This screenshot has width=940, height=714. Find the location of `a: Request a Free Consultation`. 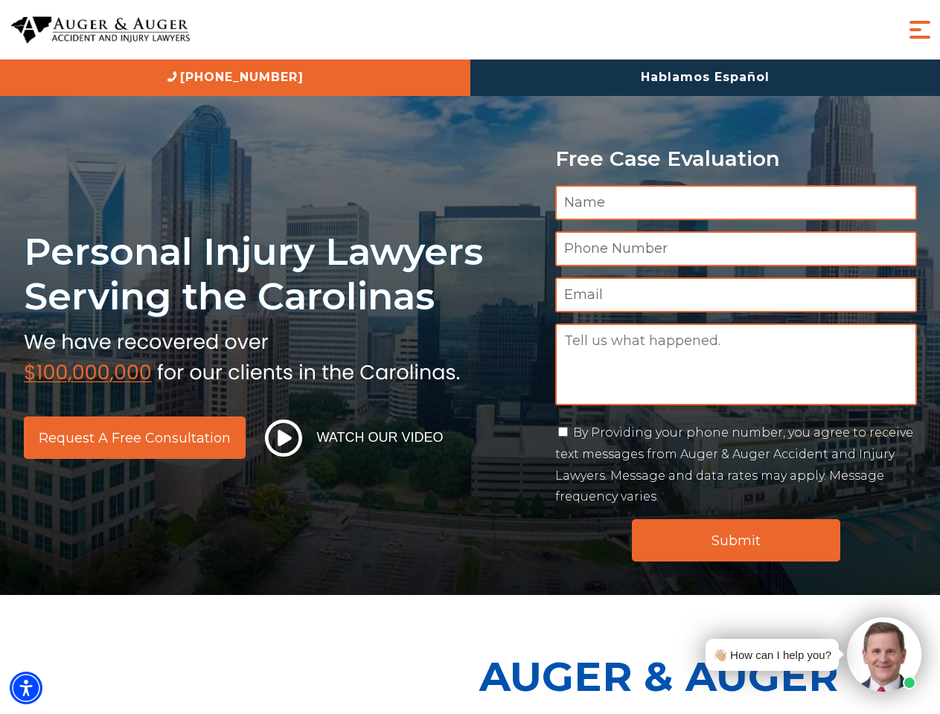

a: Request a Free Consultation is located at coordinates (135, 438).